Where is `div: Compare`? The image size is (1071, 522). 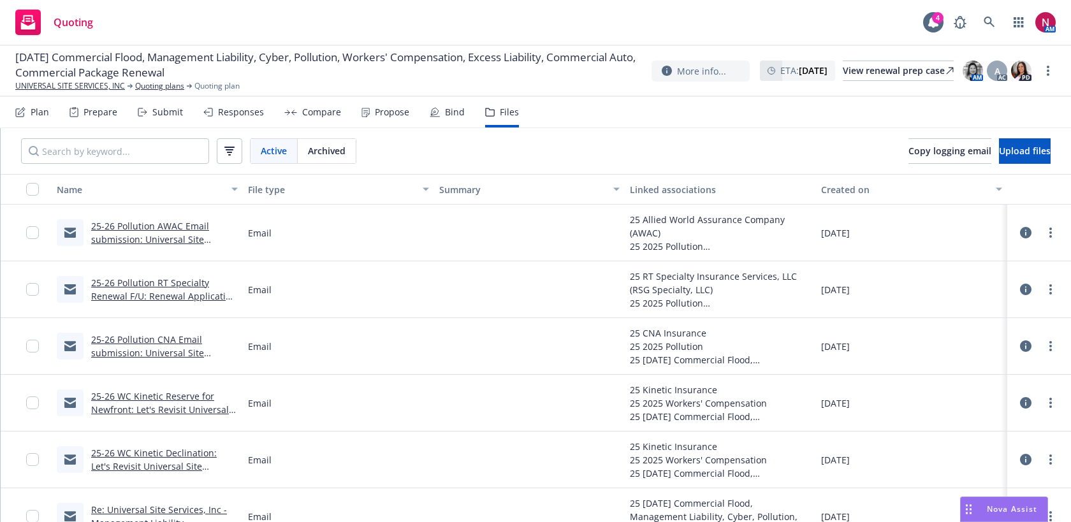
div: Compare is located at coordinates (321, 112).